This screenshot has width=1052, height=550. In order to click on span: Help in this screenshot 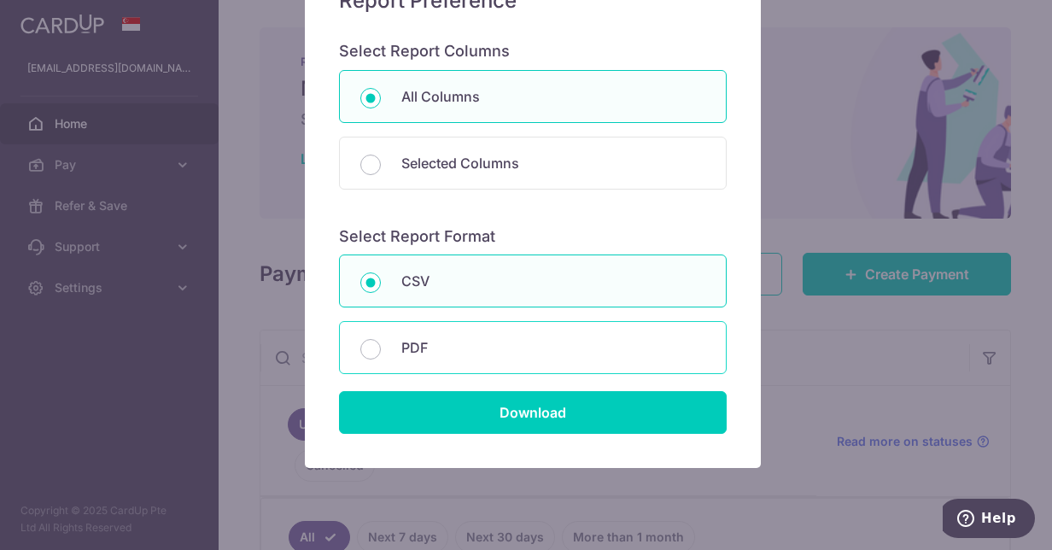, I will do `click(56, 20)`.